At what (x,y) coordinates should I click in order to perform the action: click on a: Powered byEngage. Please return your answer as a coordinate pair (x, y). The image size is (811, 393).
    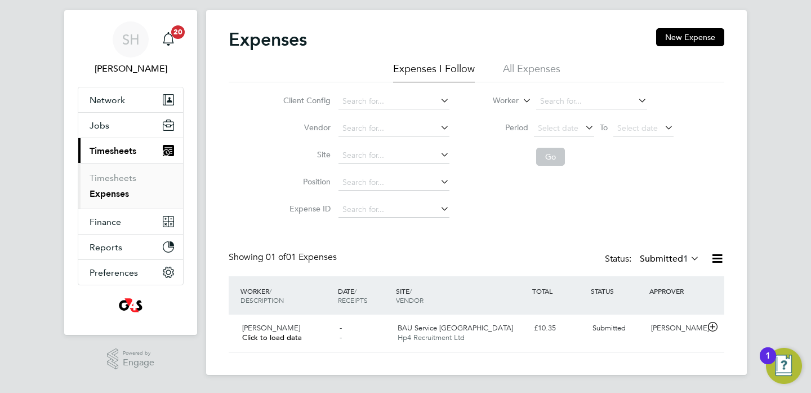
    Looking at the image, I should click on (131, 359).